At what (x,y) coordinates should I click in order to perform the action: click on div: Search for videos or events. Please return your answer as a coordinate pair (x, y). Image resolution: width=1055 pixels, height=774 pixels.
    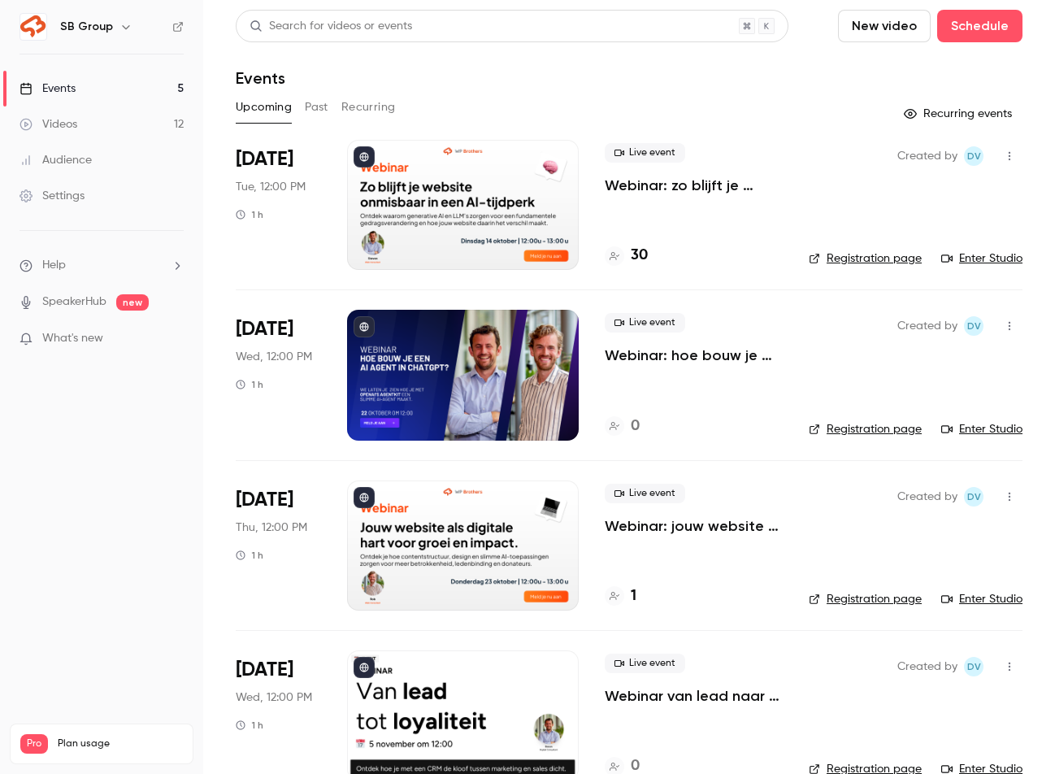
    Looking at the image, I should click on (331, 26).